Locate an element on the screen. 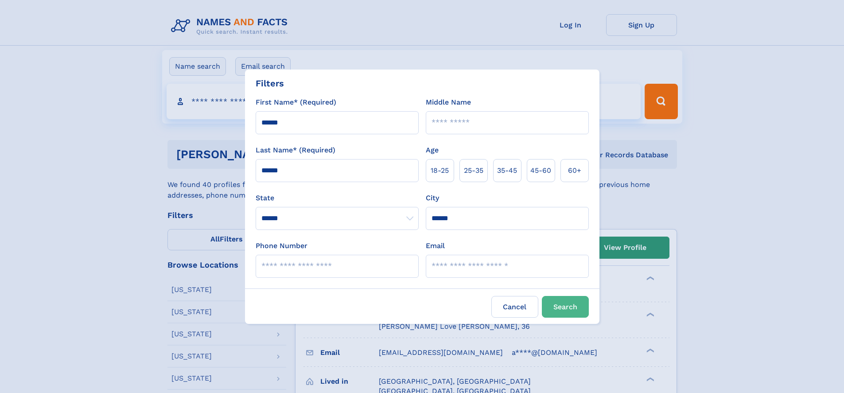  label: Email is located at coordinates (435, 246).